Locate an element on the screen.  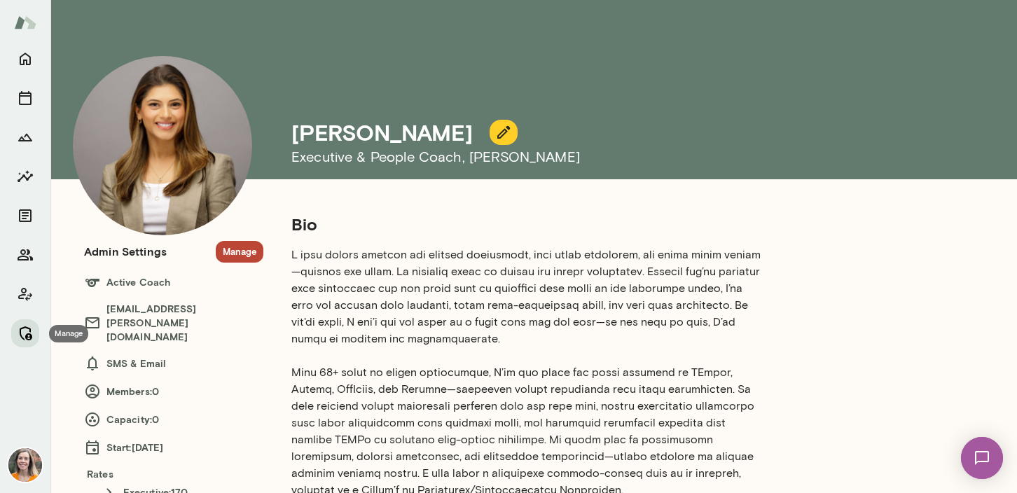
h6: Members: 0 is located at coordinates (174, 391).